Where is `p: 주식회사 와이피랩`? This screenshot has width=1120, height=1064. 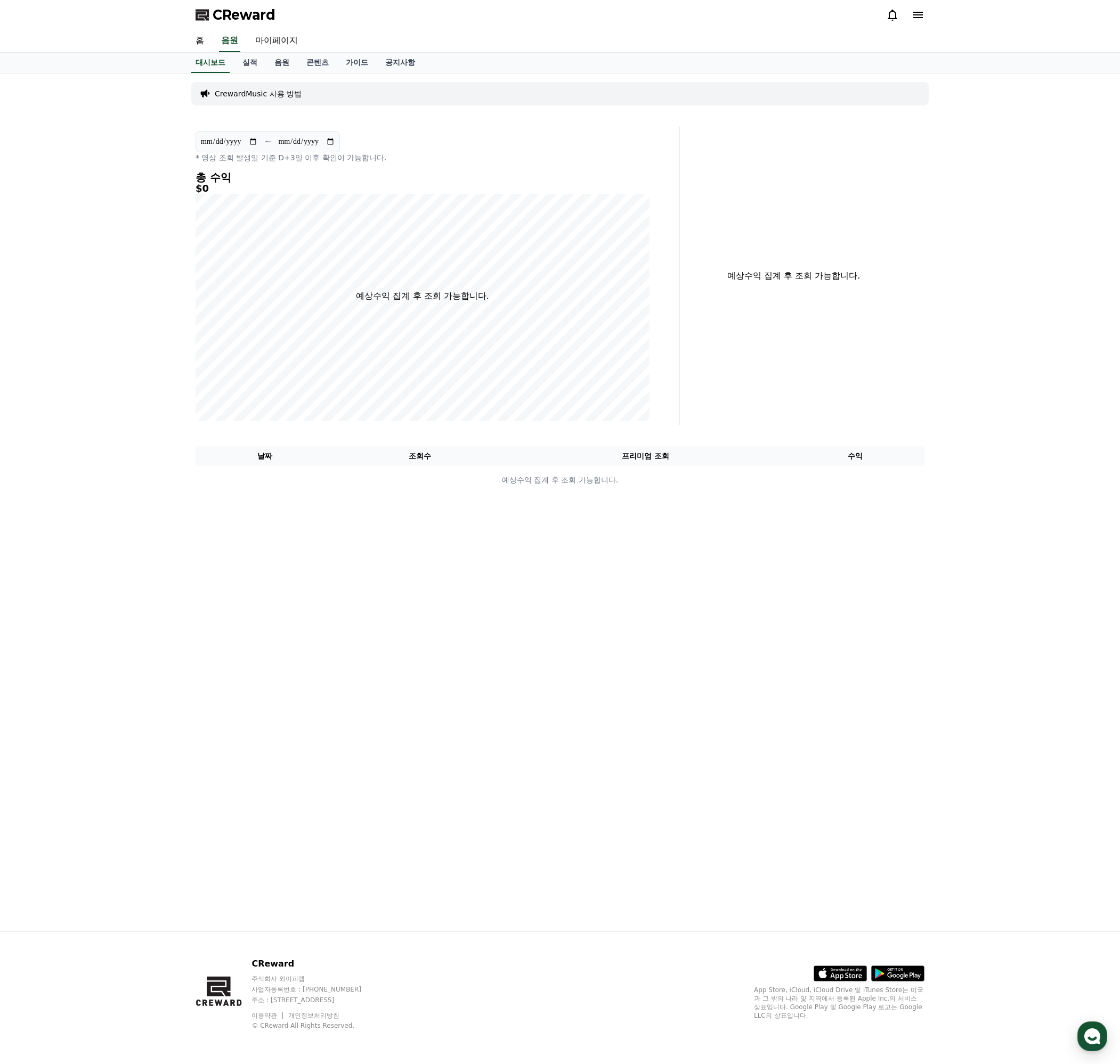 p: 주식회사 와이피랩 is located at coordinates (316, 979).